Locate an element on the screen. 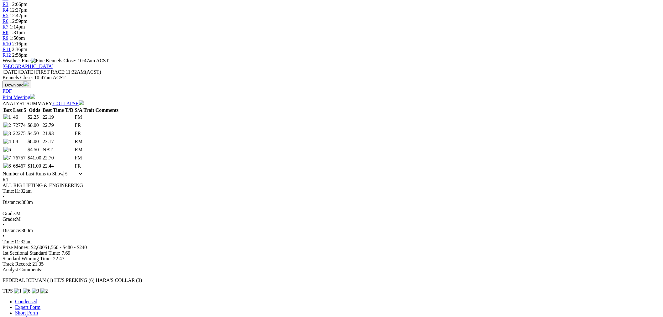 The image size is (663, 317). span: Analyst Comments: is located at coordinates (23, 270).